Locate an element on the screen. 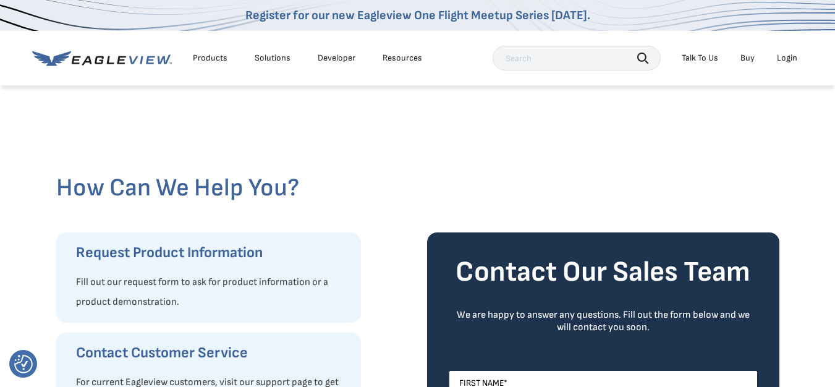 Image resolution: width=835 pixels, height=387 pixels. input: Search is located at coordinates (577, 58).